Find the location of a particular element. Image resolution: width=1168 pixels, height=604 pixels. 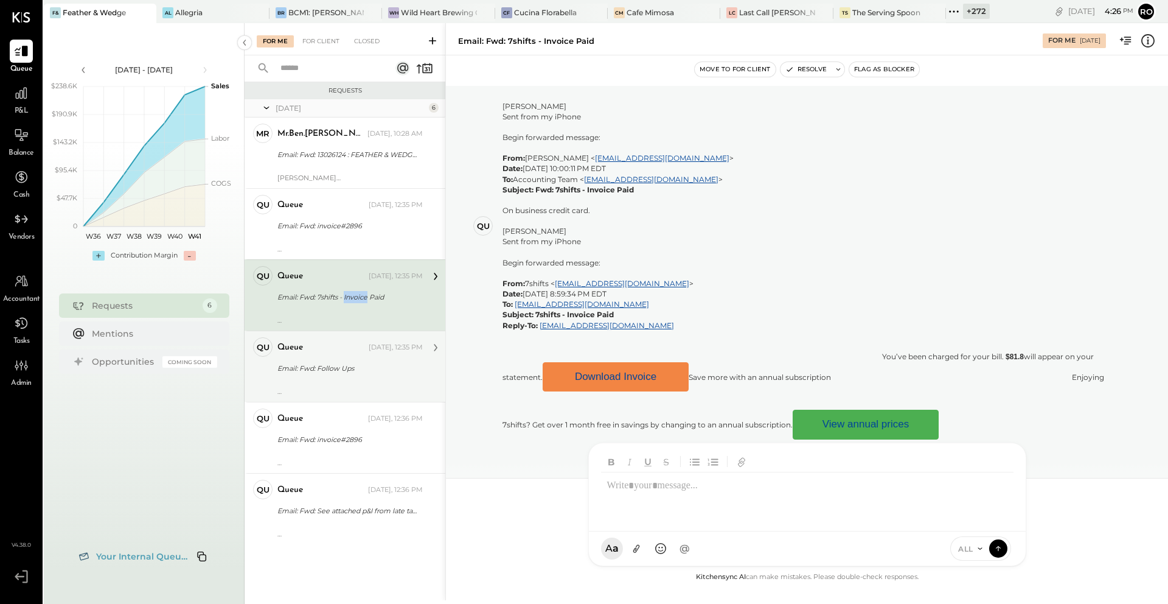

div: The Serving Spoon is located at coordinates (887, 12).